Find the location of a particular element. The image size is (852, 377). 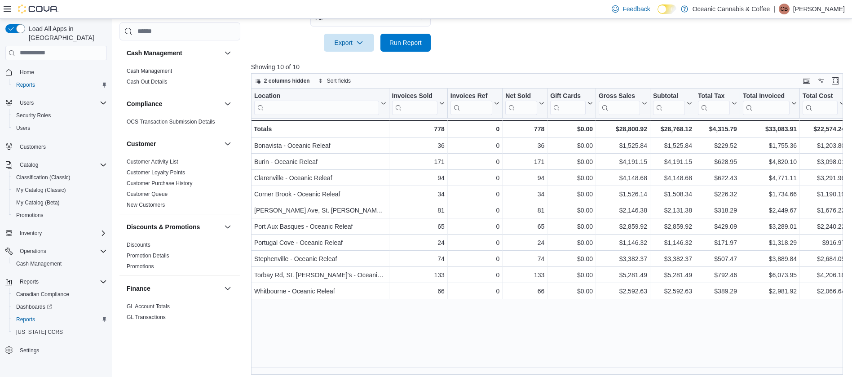

button: Location is located at coordinates (320, 103).